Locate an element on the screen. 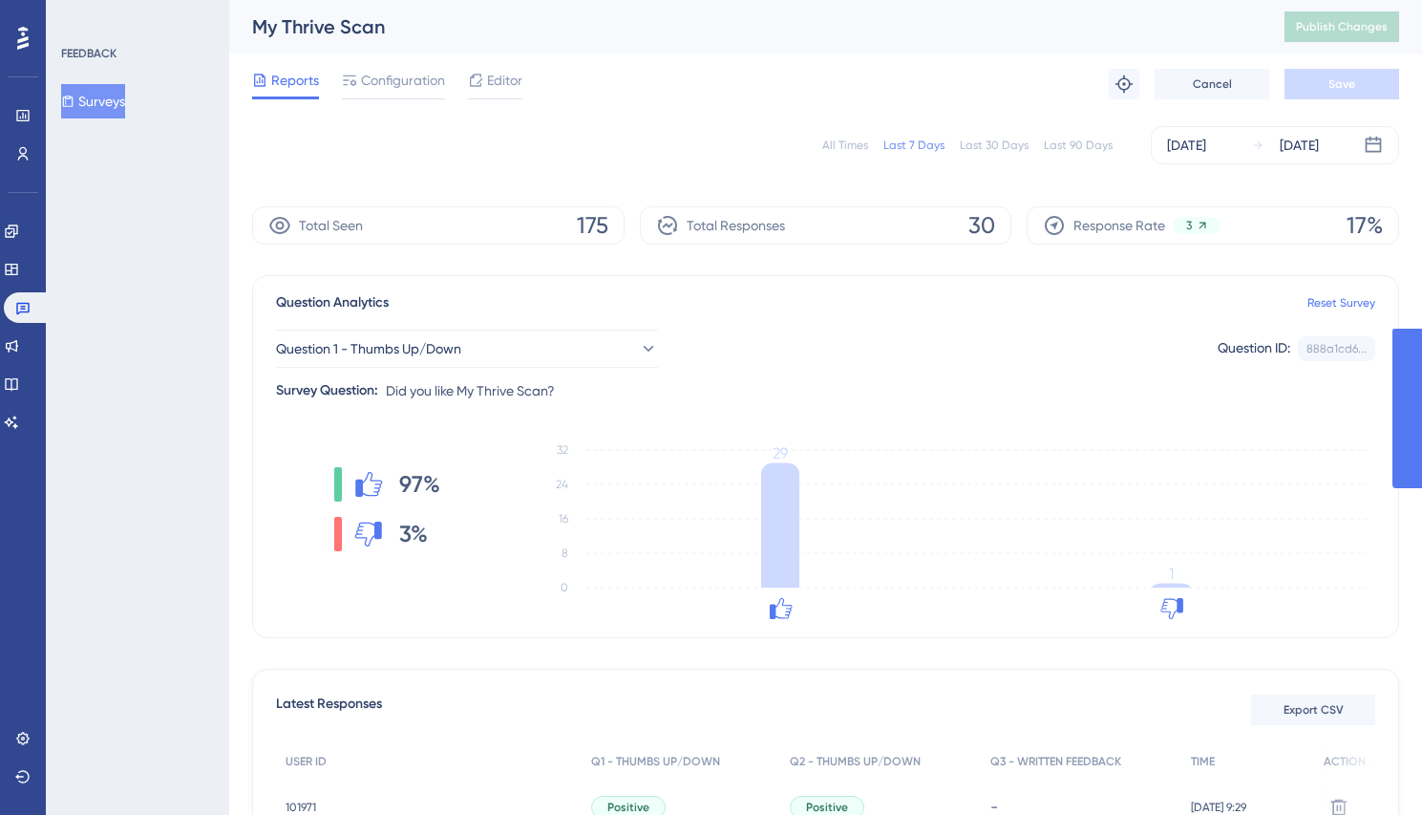  span: Q1 - THUMBS UP/DOWN is located at coordinates (655, 761).